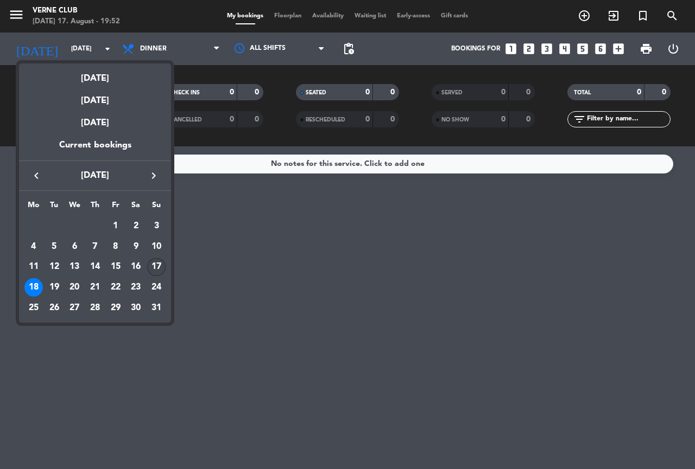  What do you see at coordinates (95, 149) in the screenshot?
I see `div: Current bookings` at bounding box center [95, 149].